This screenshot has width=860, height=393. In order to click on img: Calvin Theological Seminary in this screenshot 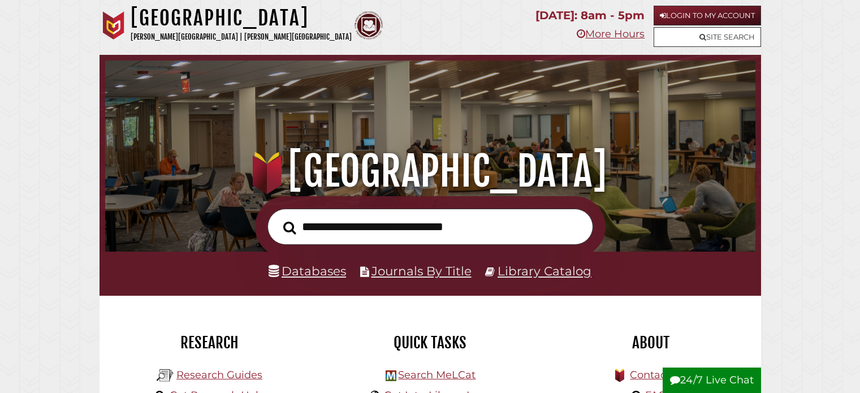, I will do `click(369, 25)`.